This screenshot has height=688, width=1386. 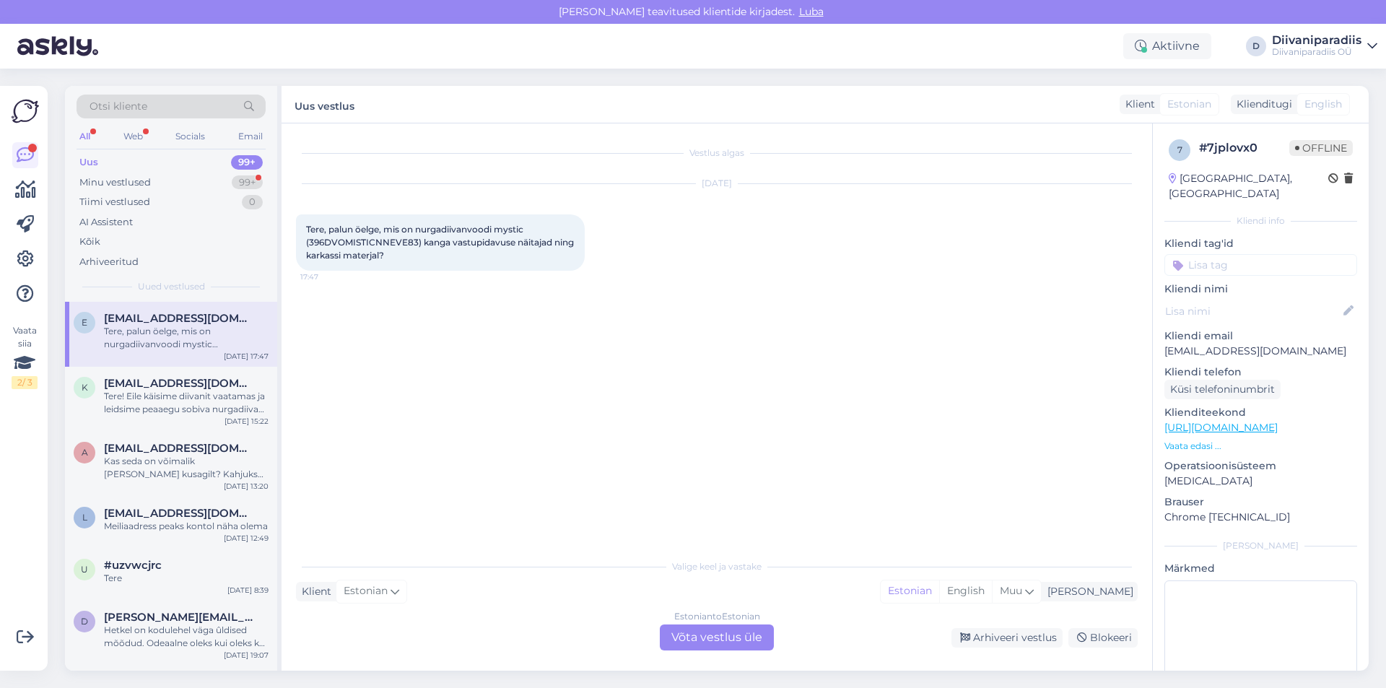 I want to click on p: Märkmed, so click(x=1260, y=568).